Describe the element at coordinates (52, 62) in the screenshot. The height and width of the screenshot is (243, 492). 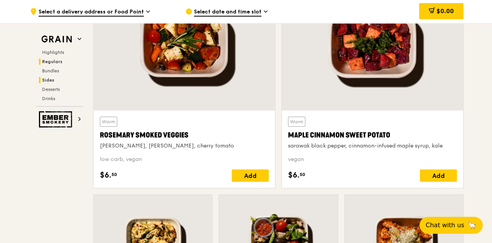
I see `span: Regulars` at that location.